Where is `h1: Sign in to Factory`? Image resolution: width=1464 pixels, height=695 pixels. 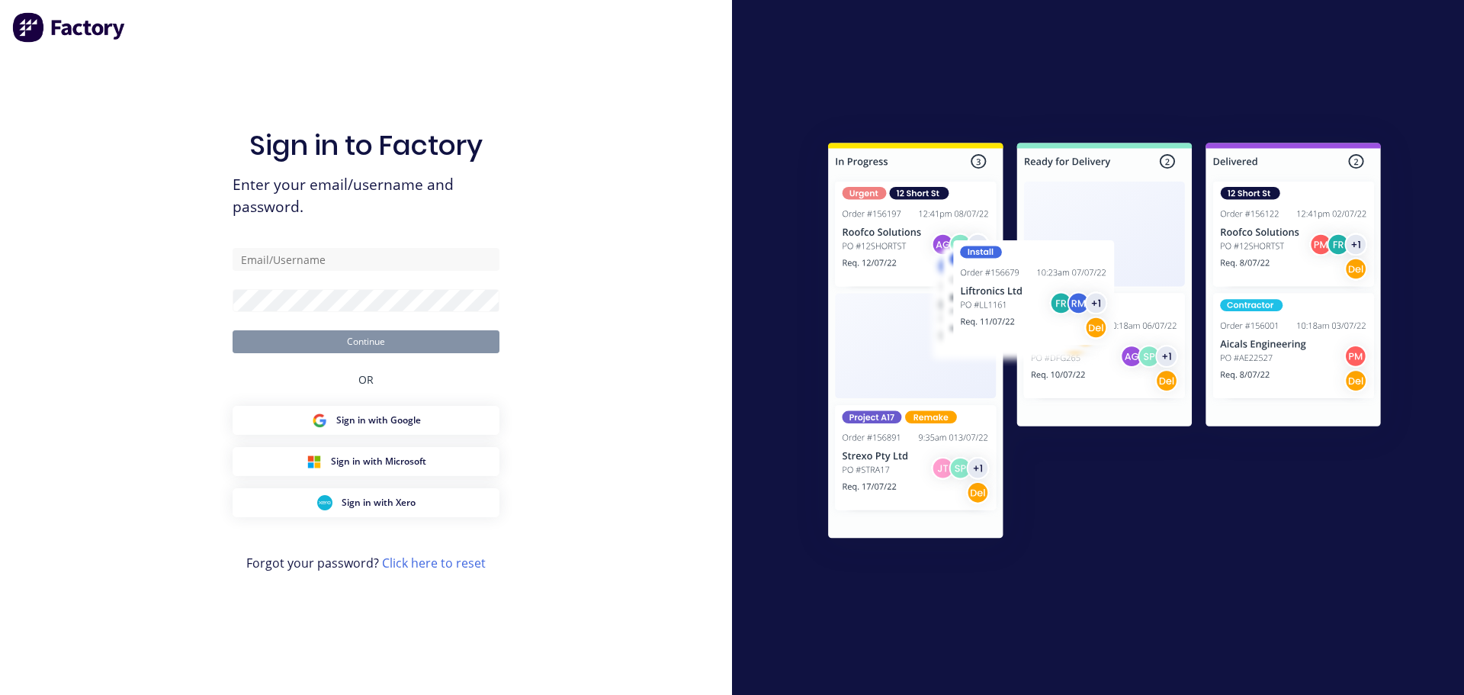 h1: Sign in to Factory is located at coordinates (366, 145).